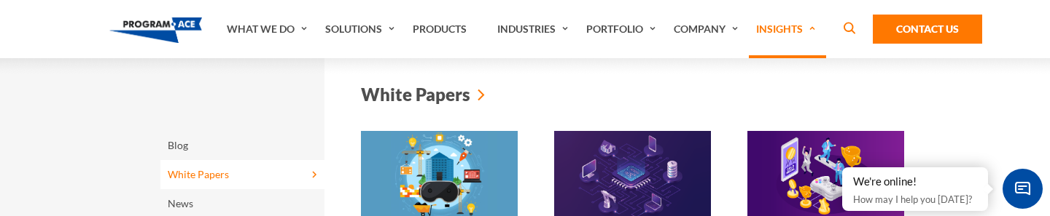 The width and height of the screenshot is (1050, 216). I want to click on div: We're online!, so click(915, 182).